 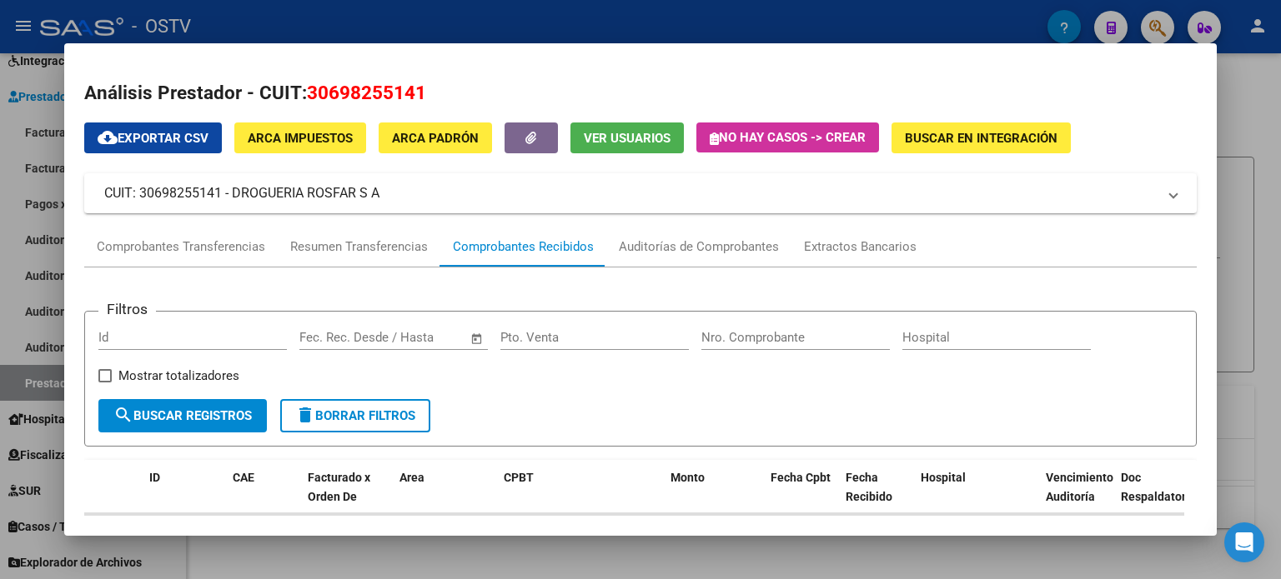 What do you see at coordinates (123, 415) in the screenshot?
I see `mat-icon: search` at bounding box center [123, 415].